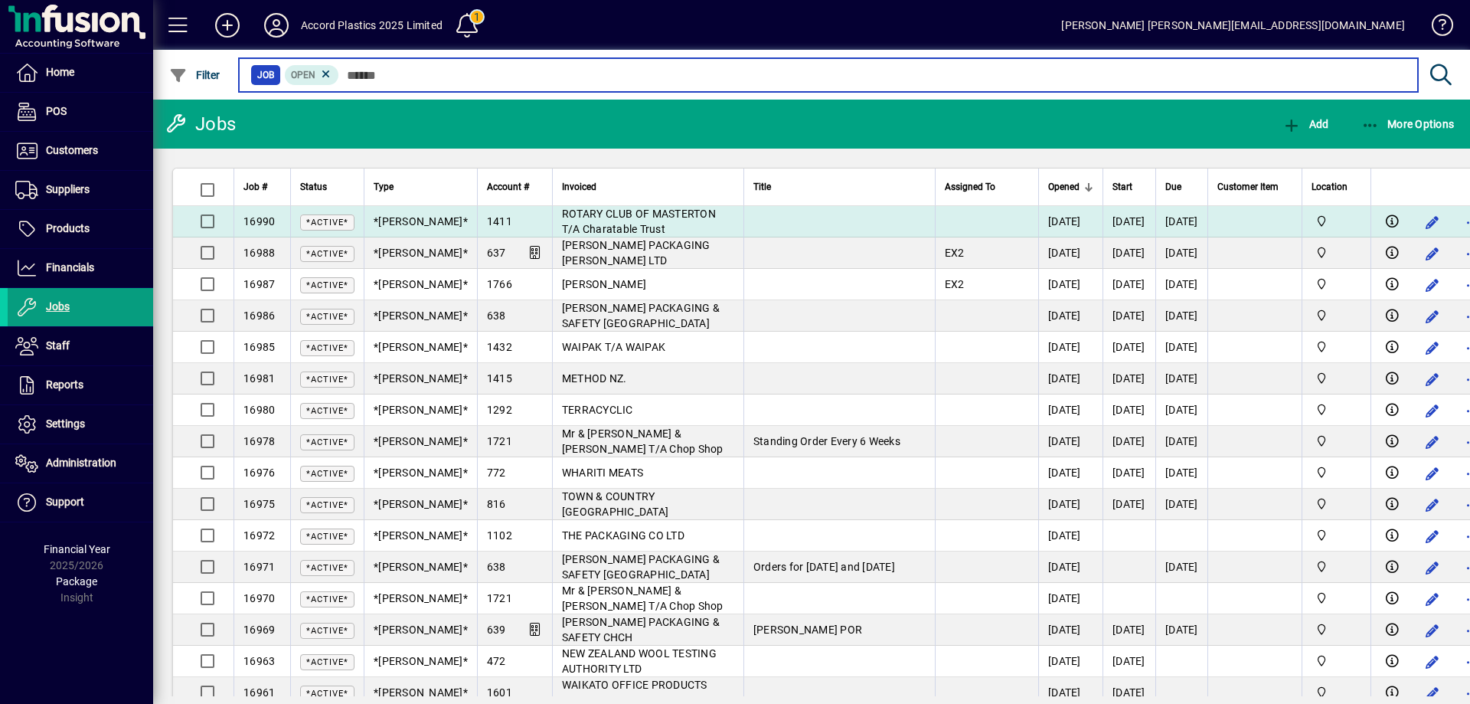 Image resolution: width=1470 pixels, height=704 pixels. What do you see at coordinates (1305, 124) in the screenshot?
I see `span: Add` at bounding box center [1305, 124].